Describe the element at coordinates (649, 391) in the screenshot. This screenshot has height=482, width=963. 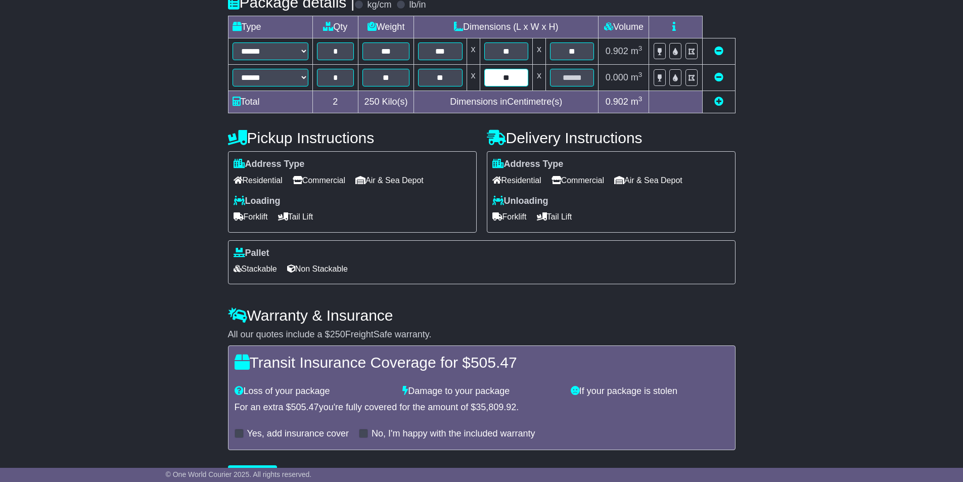
I see `div: If your package is stolen` at that location.